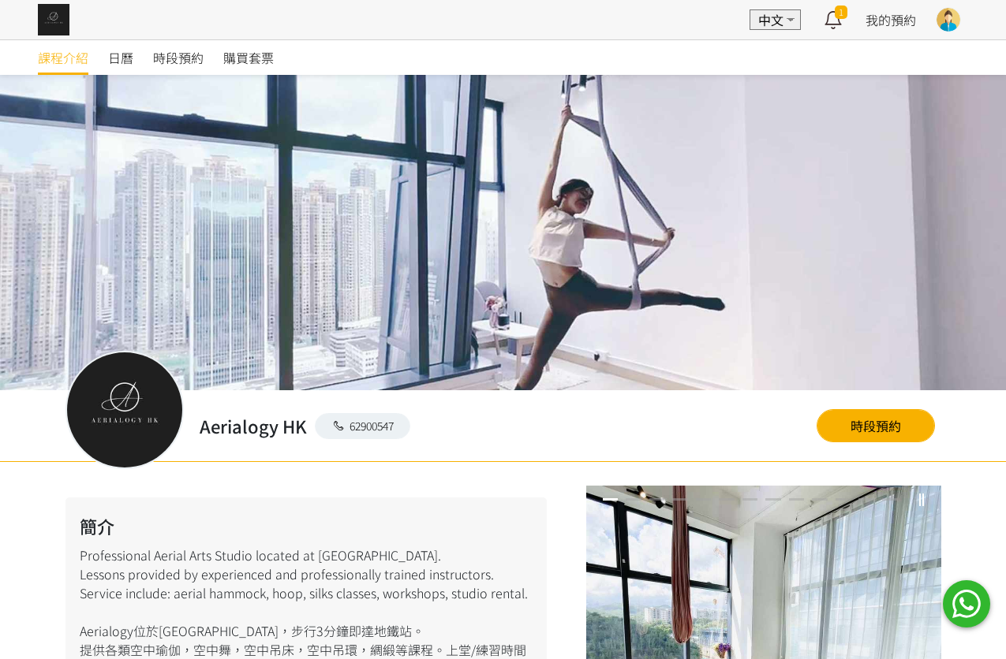 The height and width of the screenshot is (659, 1006). What do you see at coordinates (178, 58) in the screenshot?
I see `span: 時段預約` at bounding box center [178, 58].